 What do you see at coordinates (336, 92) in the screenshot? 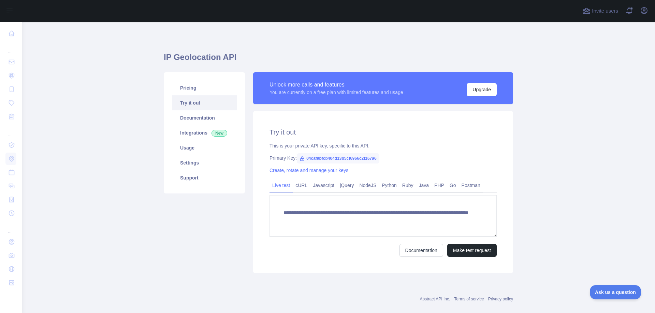
I see `div: You are currently on a free plan with limited features and usage` at bounding box center [336, 92].